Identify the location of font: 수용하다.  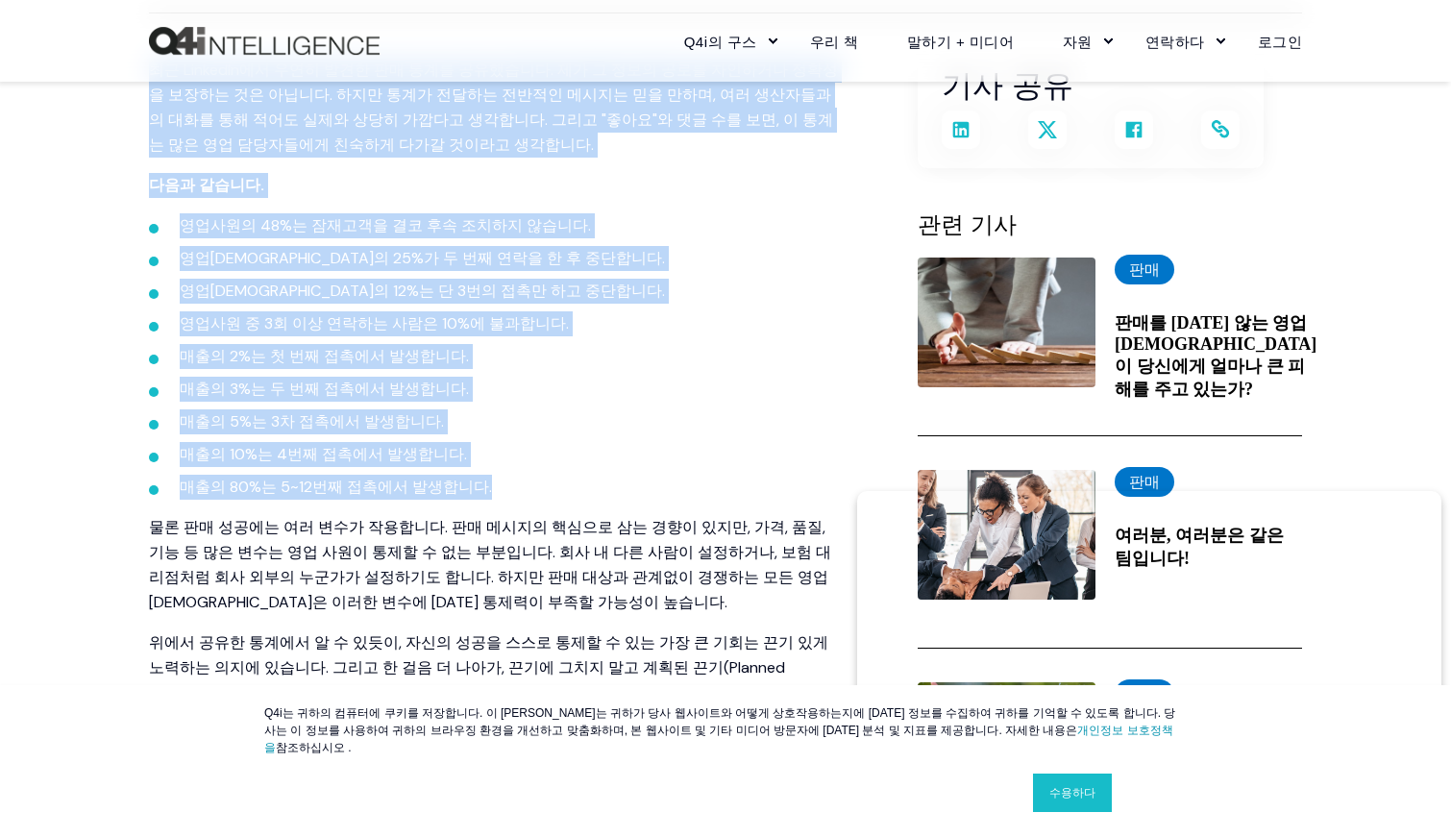
(1072, 793).